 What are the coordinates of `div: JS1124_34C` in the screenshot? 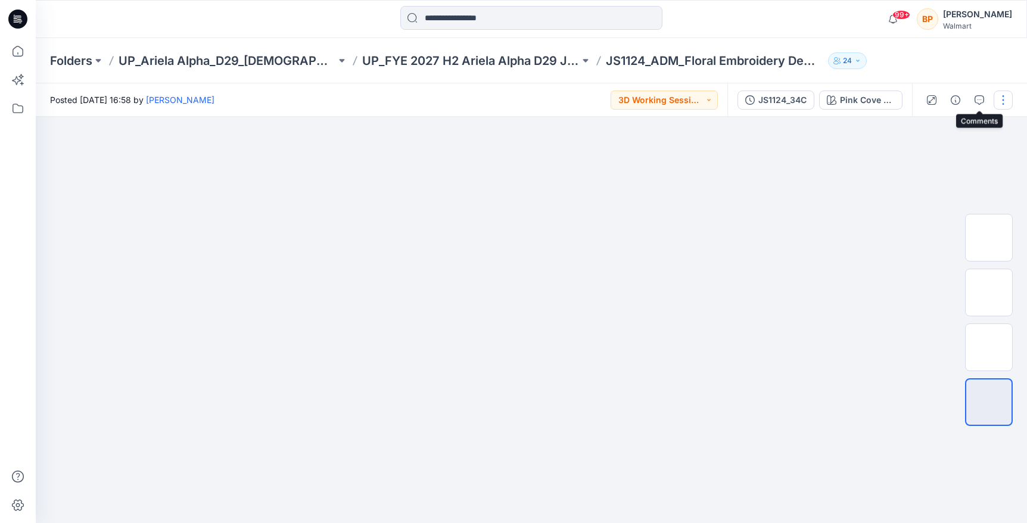 It's located at (782, 100).